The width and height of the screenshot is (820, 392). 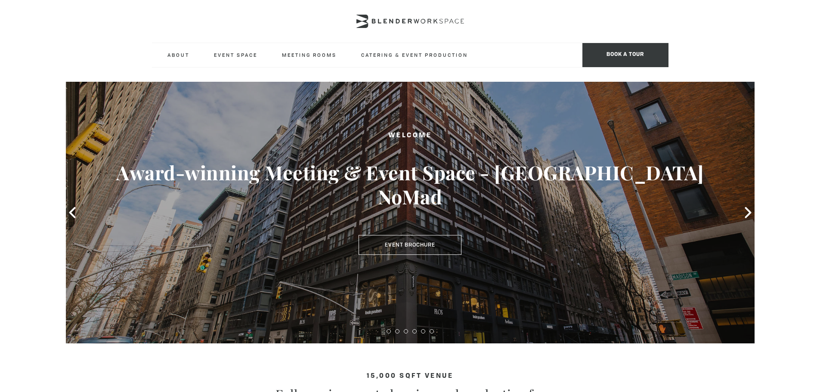 I want to click on a: Event Brochure, so click(x=410, y=245).